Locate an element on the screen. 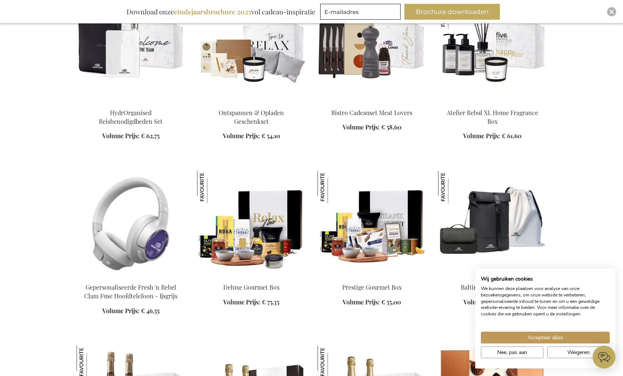 The height and width of the screenshot is (376, 623). input: E-mailadres is located at coordinates (360, 12).